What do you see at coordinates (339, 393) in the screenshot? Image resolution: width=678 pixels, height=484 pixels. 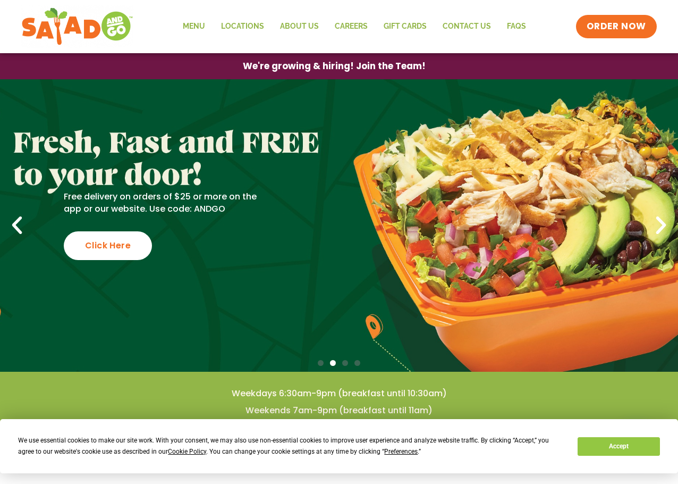 I see `h4: Weekdays 6:30am-9pm (breakfast until 10:30am)` at bounding box center [339, 393].